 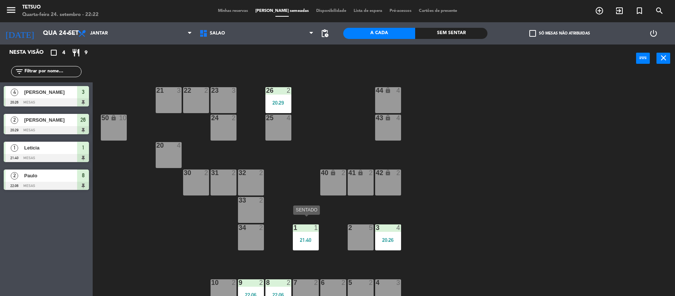 I want to click on i: restaurant, so click(x=76, y=53).